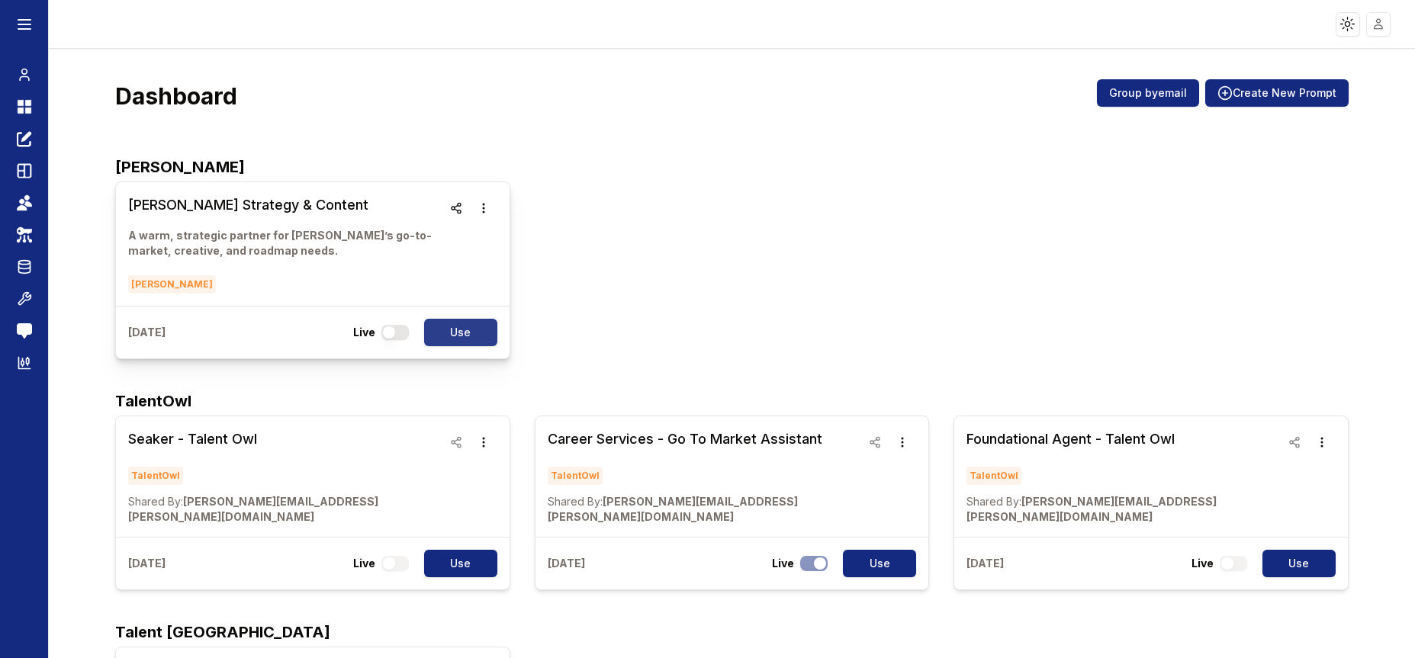 The width and height of the screenshot is (1415, 658). Describe the element at coordinates (284, 439) in the screenshot. I see `h3: Seaker - Talent Owl` at that location.